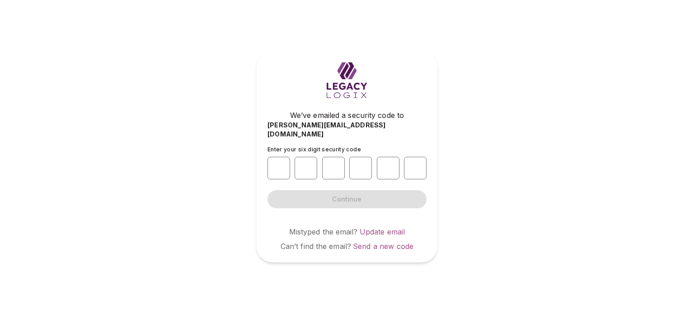 The height and width of the screenshot is (314, 694). I want to click on span: Update email, so click(382, 232).